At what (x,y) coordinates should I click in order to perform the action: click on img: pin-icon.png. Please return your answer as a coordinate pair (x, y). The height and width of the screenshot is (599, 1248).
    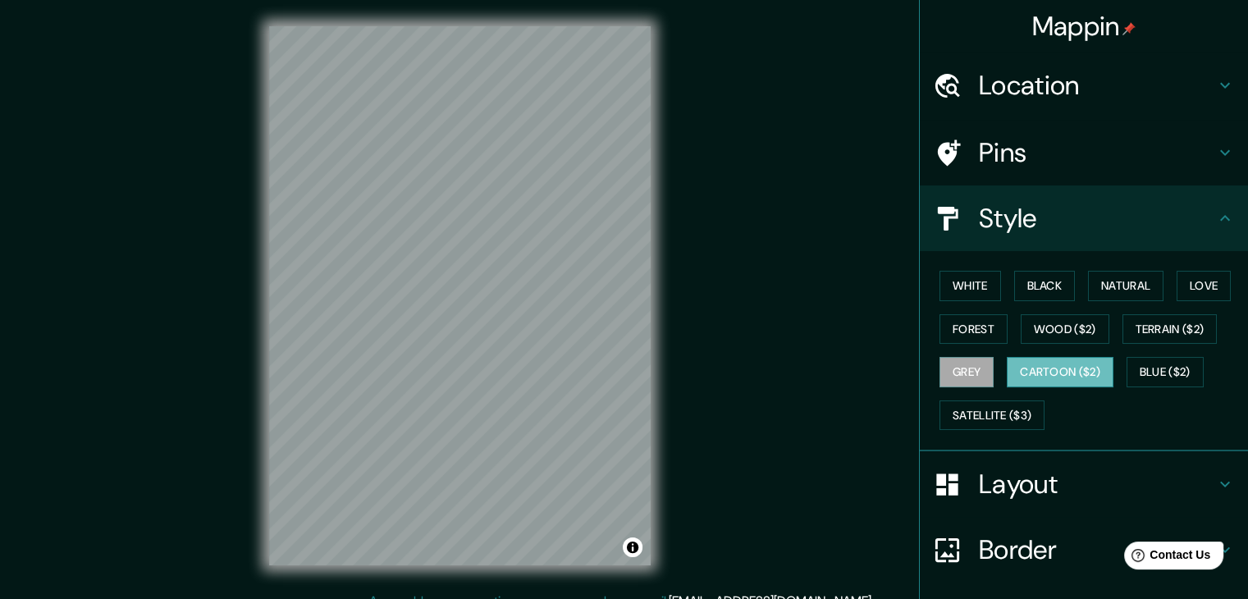
    Looking at the image, I should click on (1129, 29).